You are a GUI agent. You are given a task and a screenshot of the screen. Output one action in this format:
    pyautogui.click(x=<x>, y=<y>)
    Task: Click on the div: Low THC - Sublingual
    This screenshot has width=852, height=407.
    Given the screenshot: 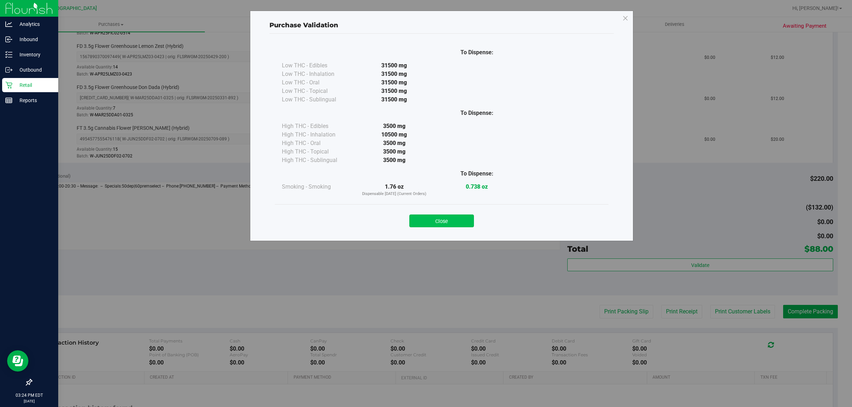 What is the action you would take?
    pyautogui.click(x=317, y=100)
    